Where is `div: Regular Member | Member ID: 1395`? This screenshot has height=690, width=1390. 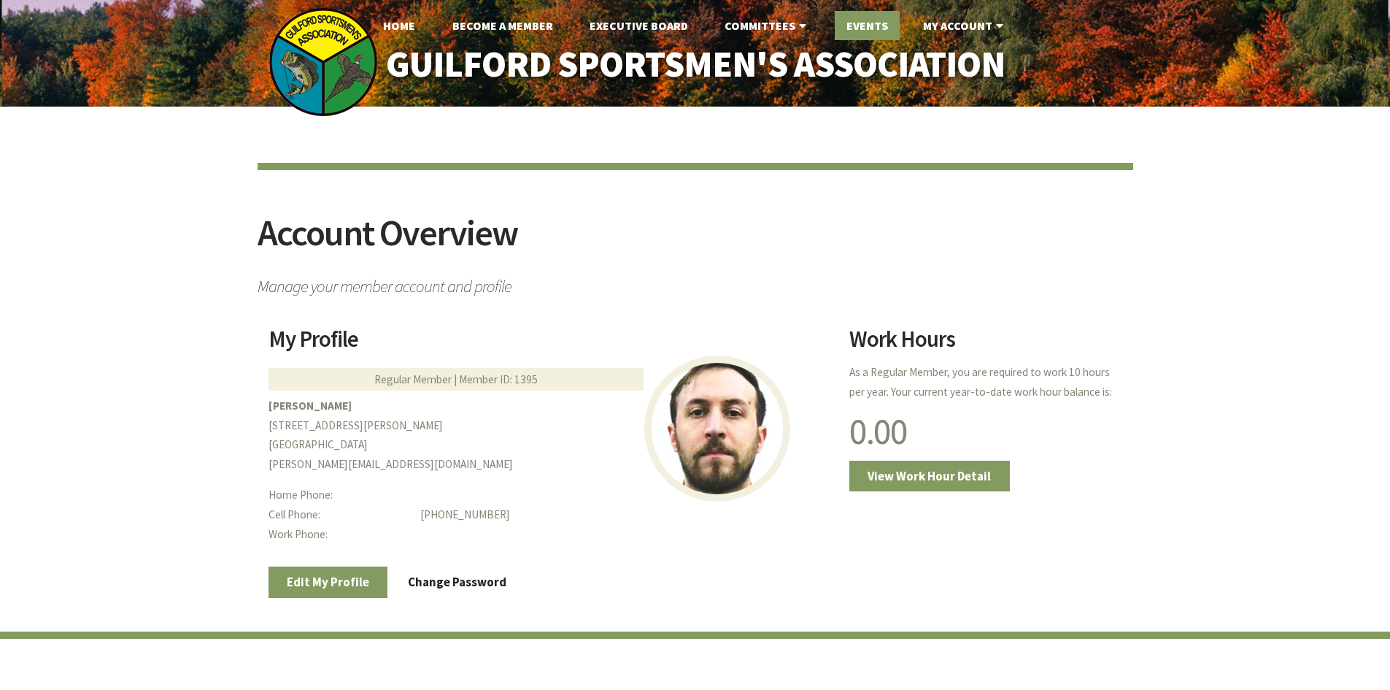
div: Regular Member | Member ID: 1395 is located at coordinates (456, 379).